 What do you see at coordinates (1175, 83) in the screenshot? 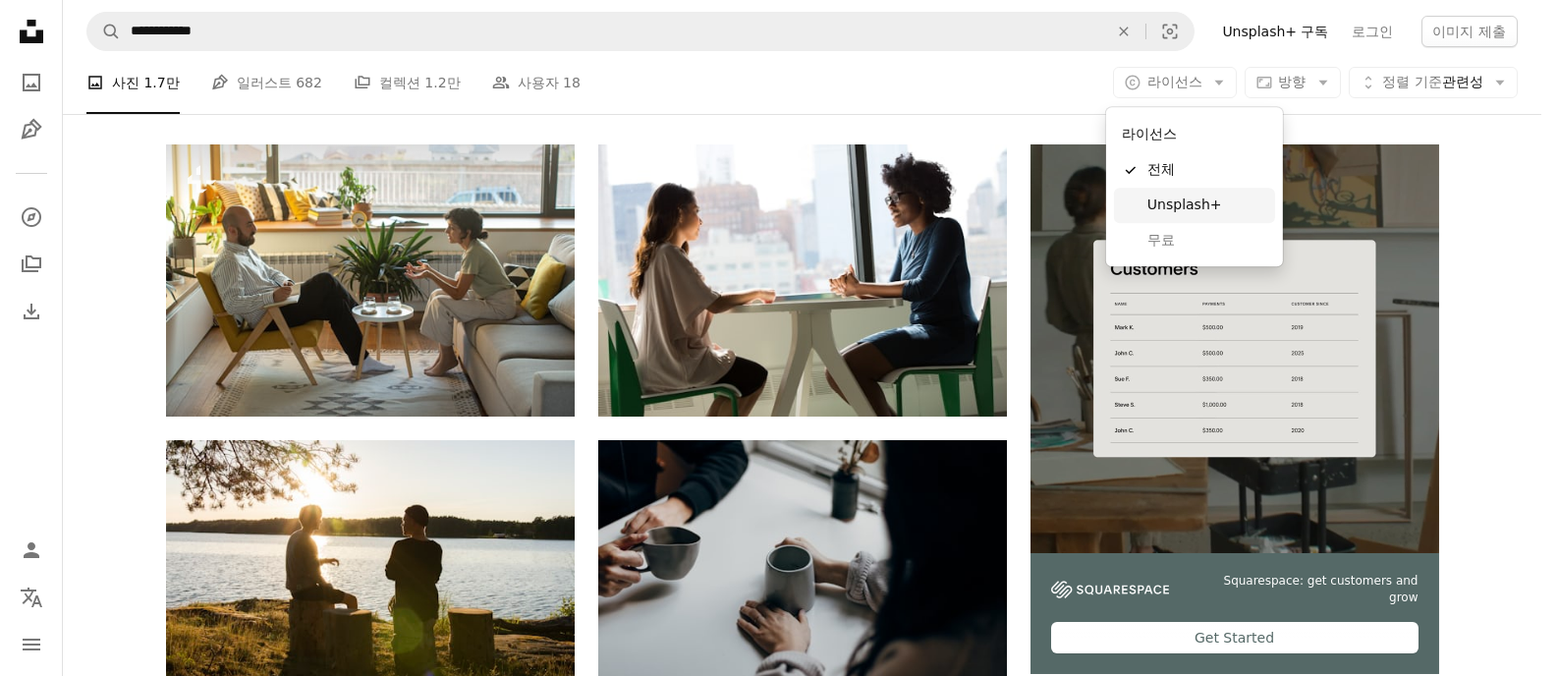
I see `button: 라이선스` at bounding box center [1175, 83].